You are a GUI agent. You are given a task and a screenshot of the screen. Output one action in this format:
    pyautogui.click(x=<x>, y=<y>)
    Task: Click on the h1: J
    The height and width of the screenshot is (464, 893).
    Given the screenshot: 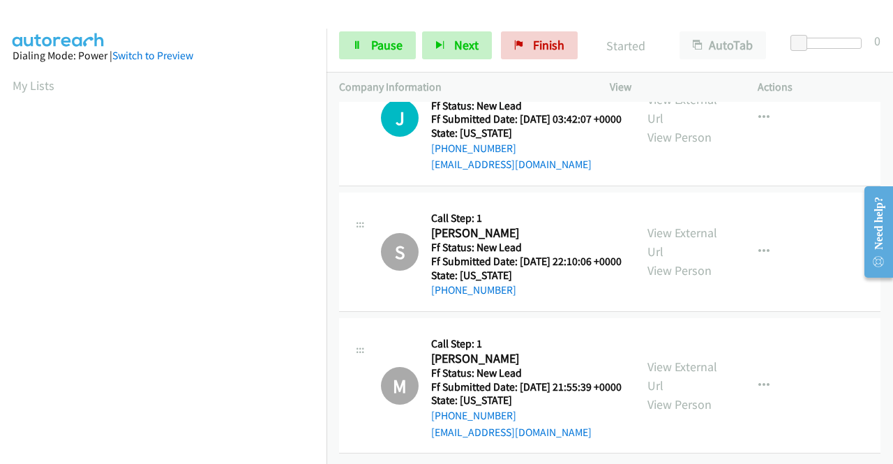 What is the action you would take?
    pyautogui.click(x=400, y=118)
    